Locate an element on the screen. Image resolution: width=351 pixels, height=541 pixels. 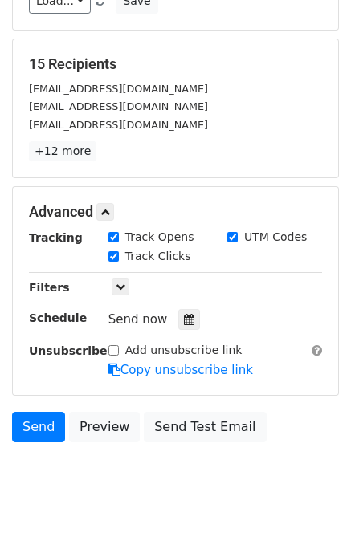
label: UTM Codes is located at coordinates (275, 237).